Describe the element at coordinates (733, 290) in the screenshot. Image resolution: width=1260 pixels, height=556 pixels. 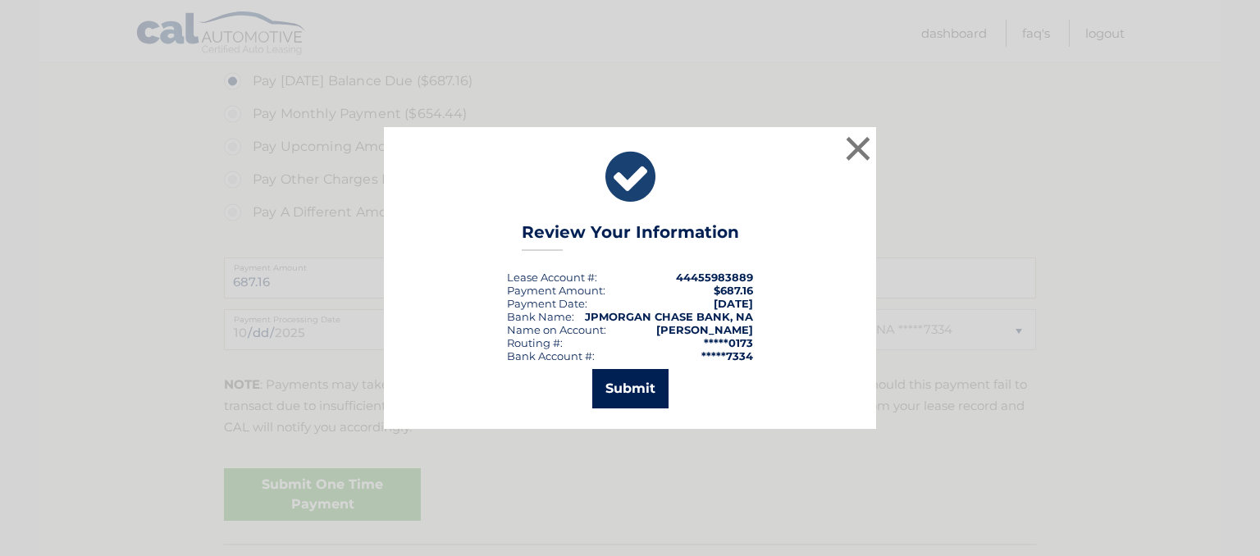
I see `span: $687.16` at that location.